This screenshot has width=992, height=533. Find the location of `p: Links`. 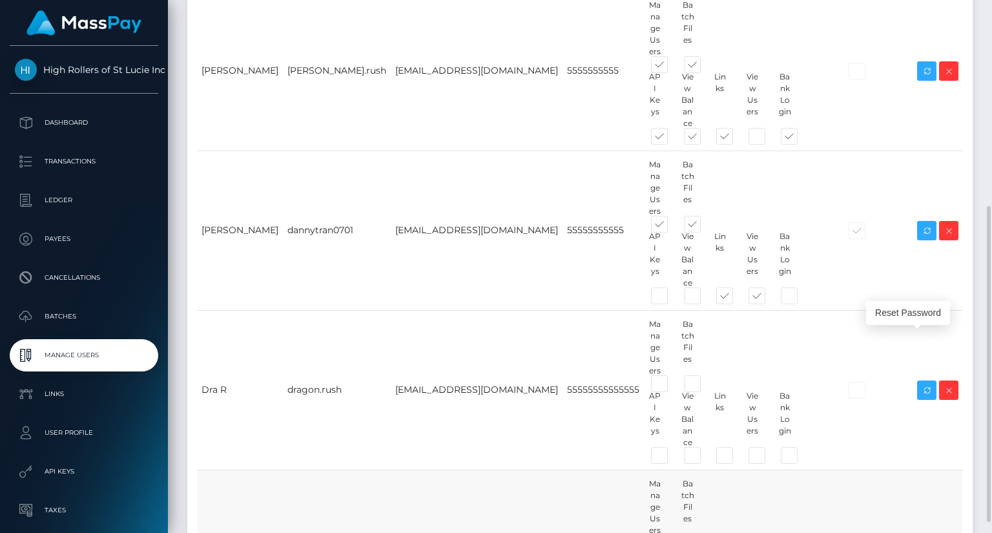

p: Links is located at coordinates (84, 394).